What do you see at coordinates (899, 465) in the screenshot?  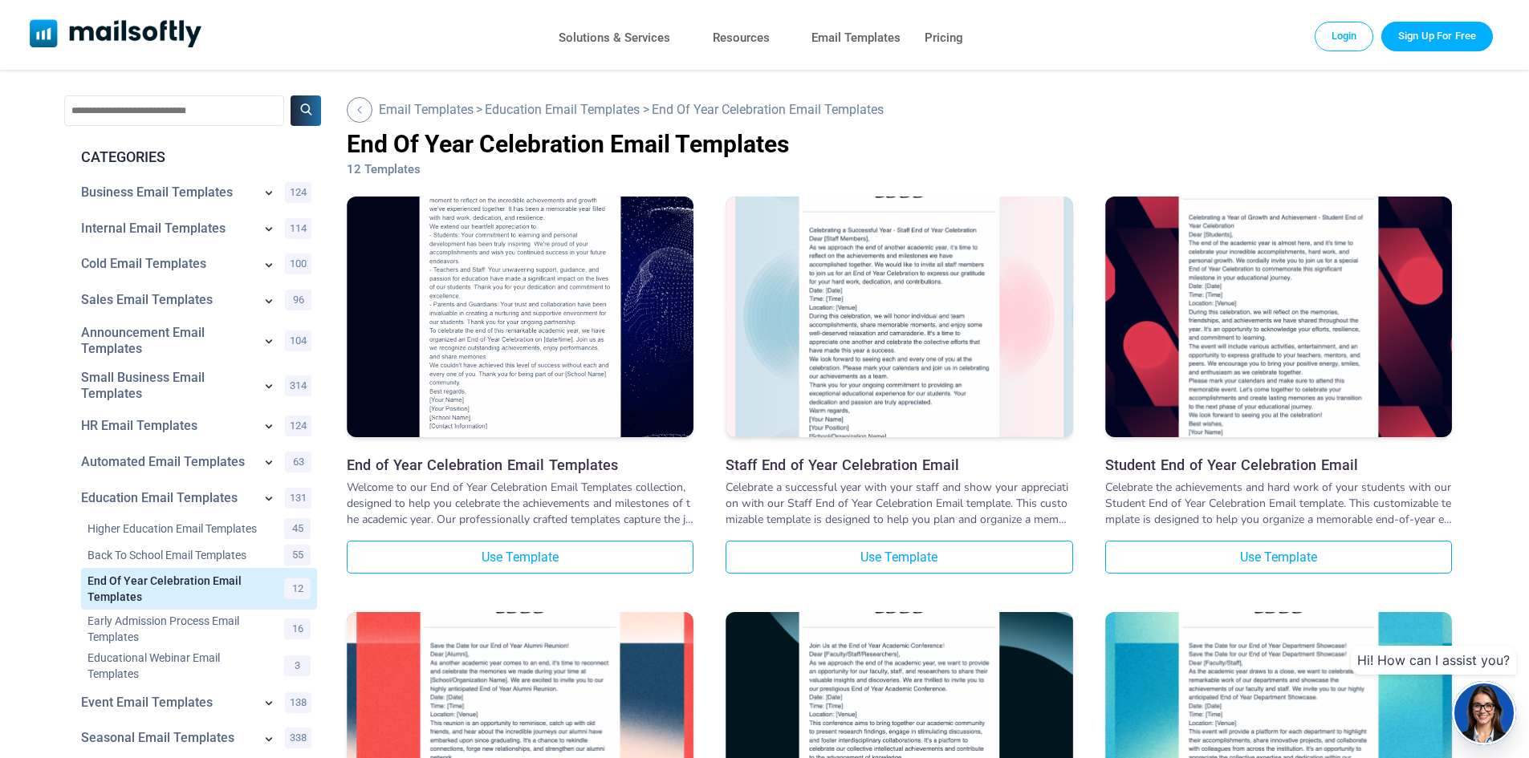 I see `h3: Staff End of Year Celebration Email` at bounding box center [899, 465].